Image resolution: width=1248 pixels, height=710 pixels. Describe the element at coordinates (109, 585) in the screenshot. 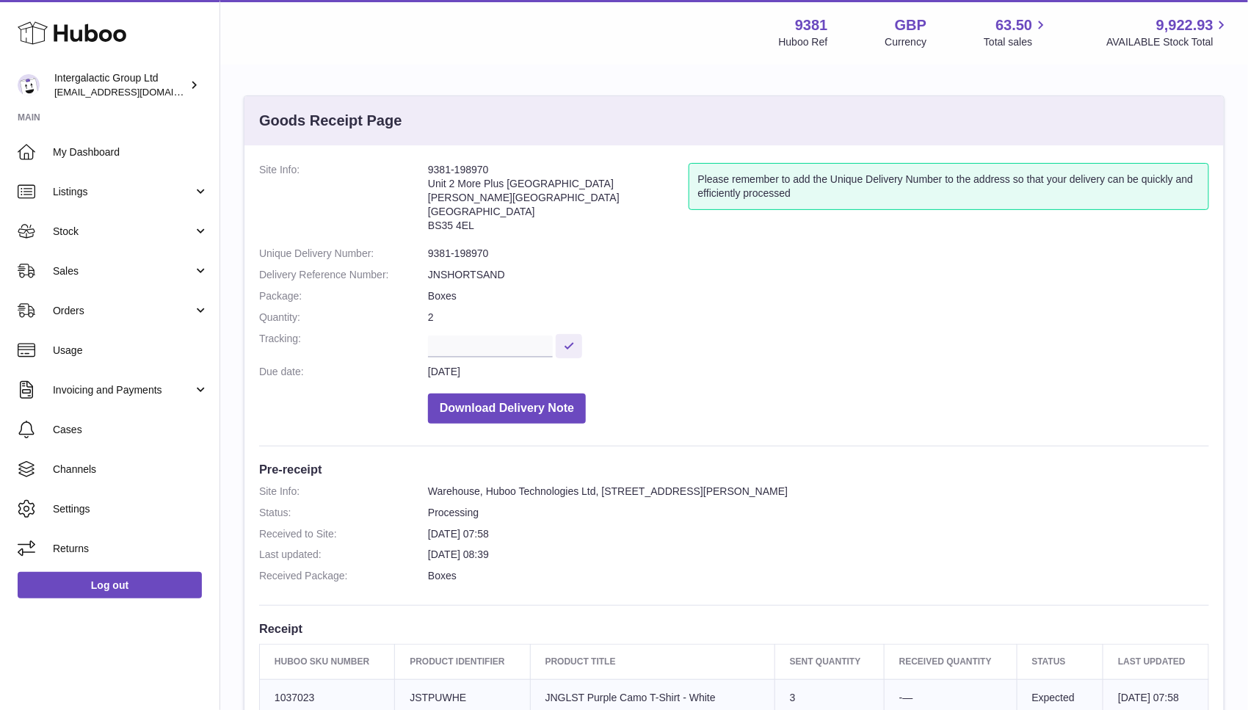

I see `a: Log out` at that location.